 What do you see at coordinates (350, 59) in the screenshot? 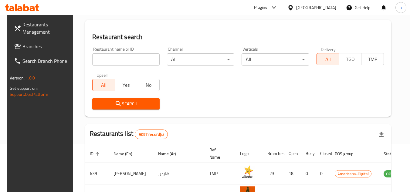
I see `button: TGO` at bounding box center [350, 59].